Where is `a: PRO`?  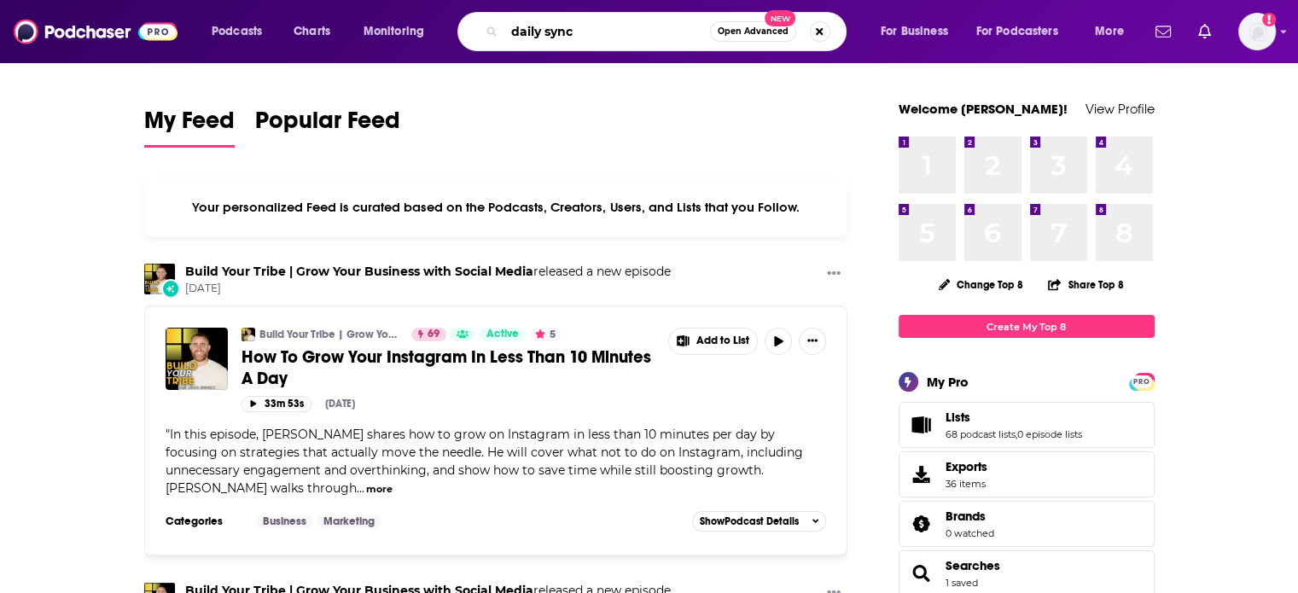
a: PRO is located at coordinates (1141, 380).